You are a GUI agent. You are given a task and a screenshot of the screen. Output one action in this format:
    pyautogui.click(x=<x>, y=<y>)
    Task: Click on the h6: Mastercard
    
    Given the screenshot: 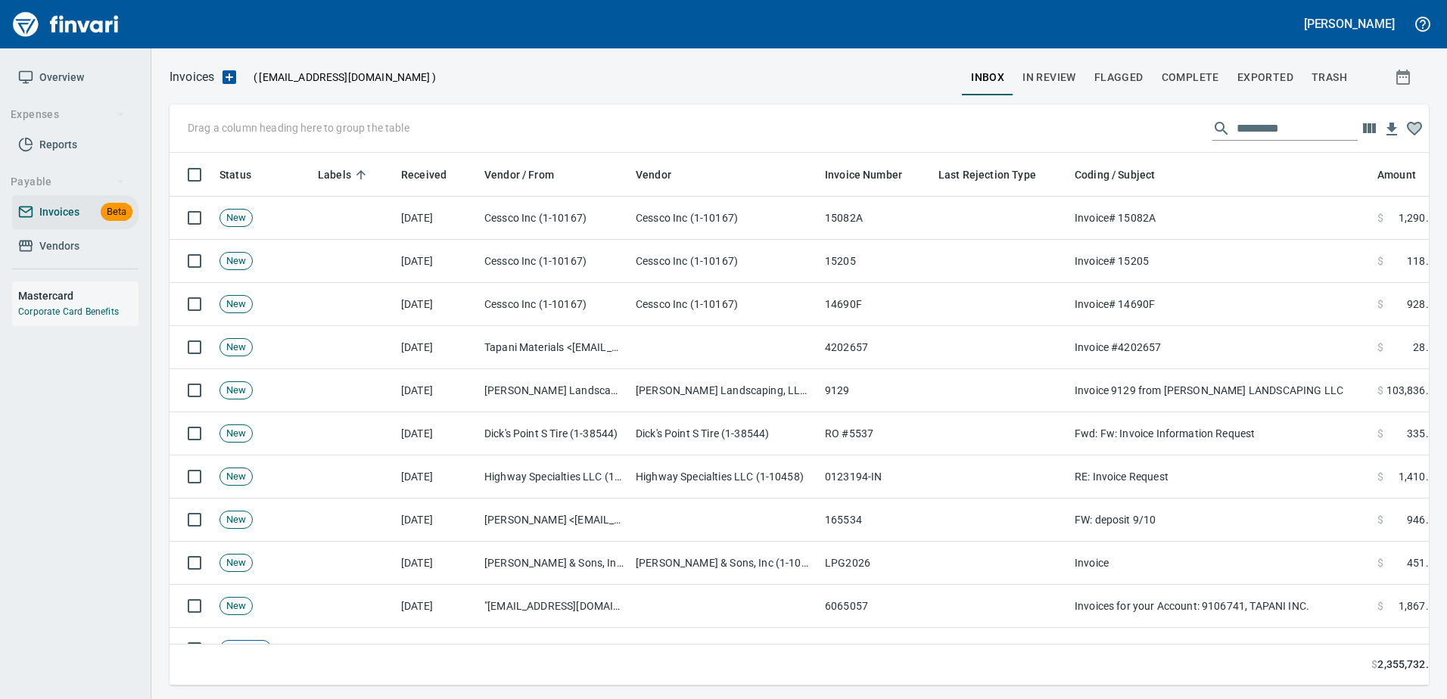 What is the action you would take?
    pyautogui.click(x=78, y=296)
    